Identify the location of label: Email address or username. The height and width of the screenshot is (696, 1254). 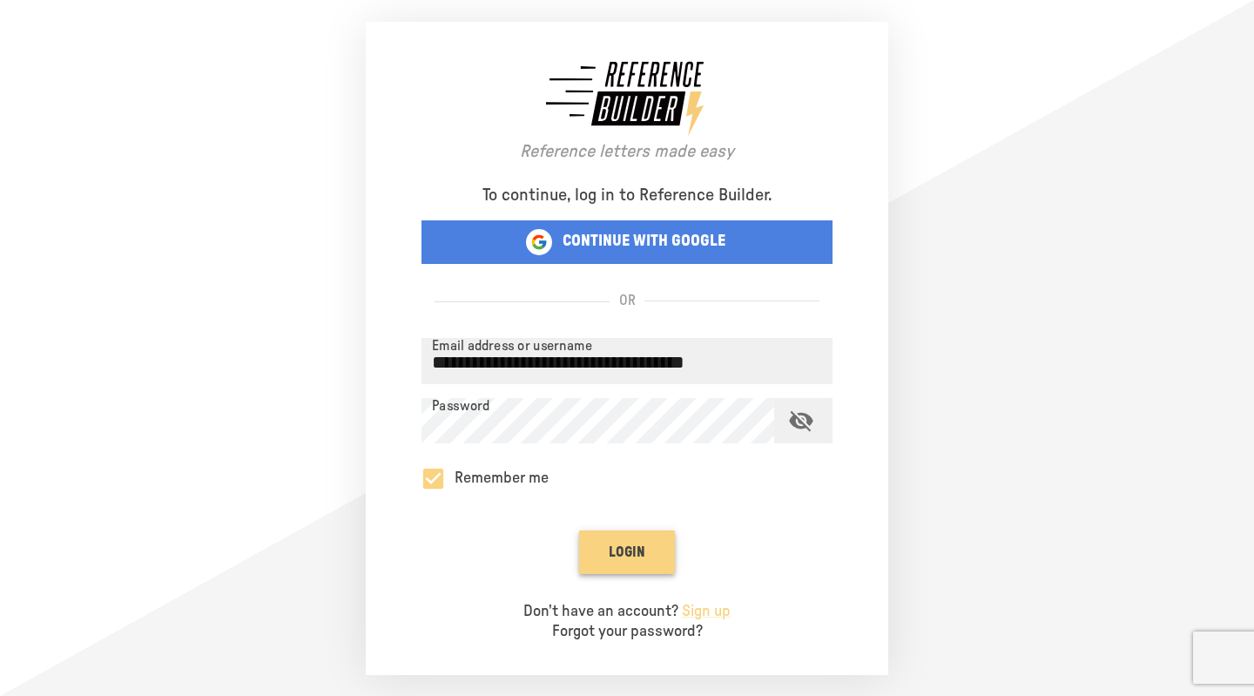
(512, 346).